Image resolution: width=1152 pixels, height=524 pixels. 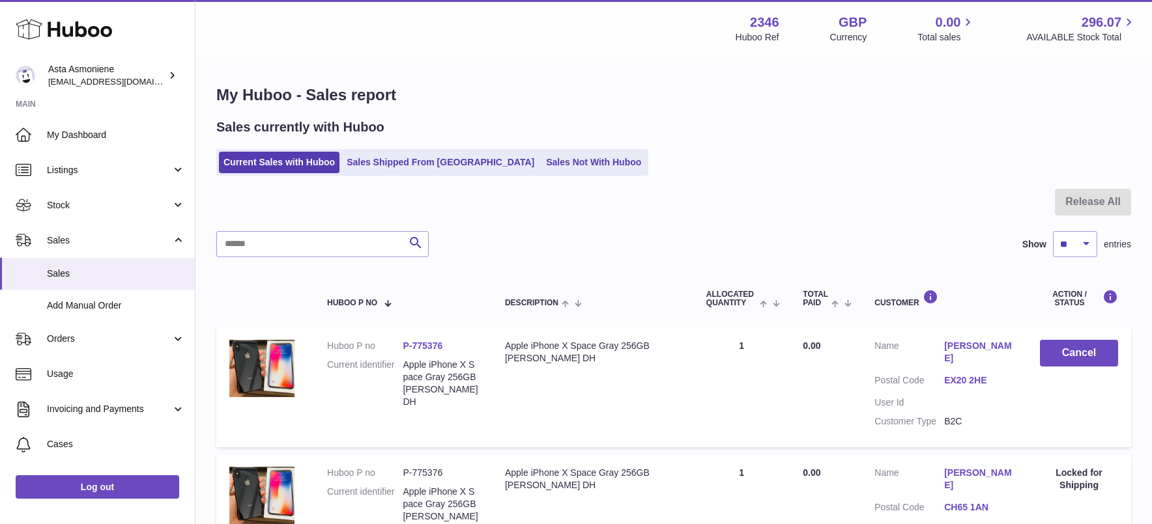 What do you see at coordinates (109, 409) in the screenshot?
I see `span: Invoicing and Payments` at bounding box center [109, 409].